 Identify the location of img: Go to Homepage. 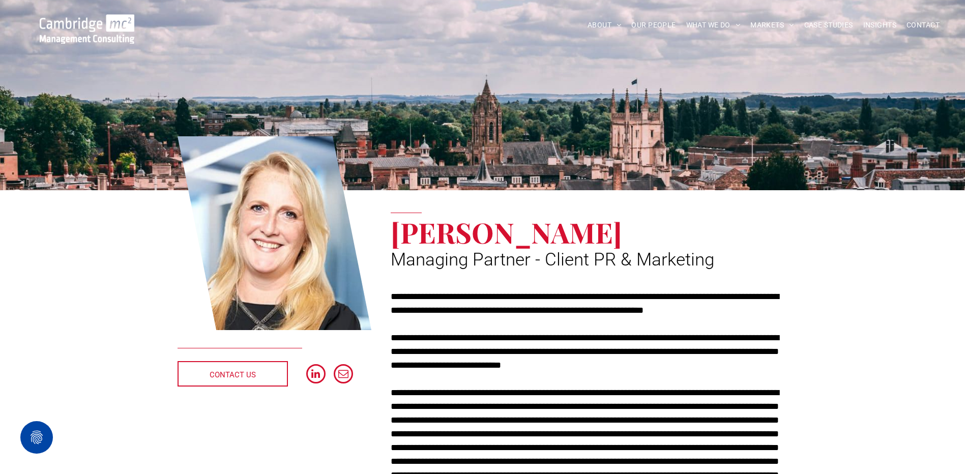
(87, 29).